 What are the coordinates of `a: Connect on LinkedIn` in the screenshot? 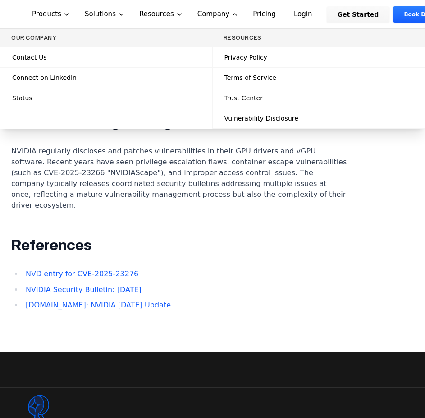 It's located at (106, 78).